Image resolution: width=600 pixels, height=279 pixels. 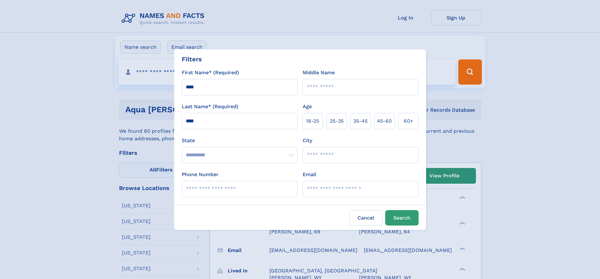 What do you see at coordinates (409, 121) in the screenshot?
I see `span: 60+` at bounding box center [409, 121].